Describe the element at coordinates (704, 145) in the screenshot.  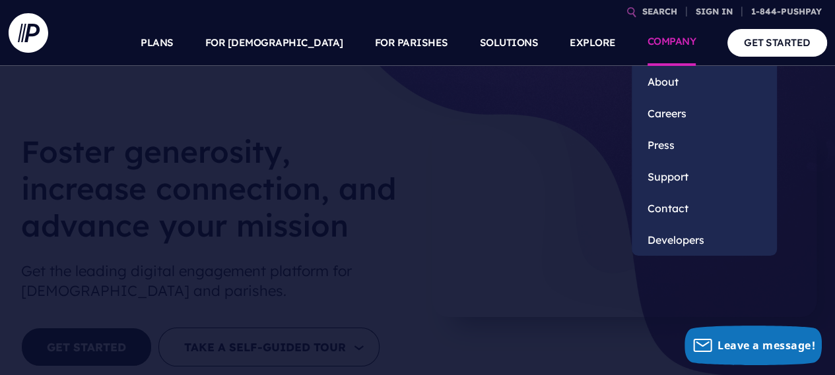
I see `a: Press` at that location.